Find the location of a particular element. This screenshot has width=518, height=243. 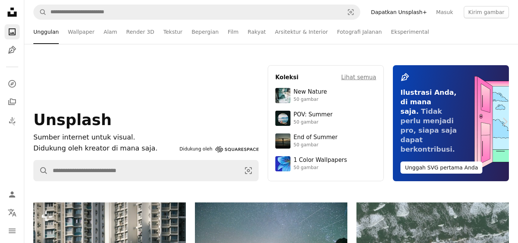

a: Tekstur is located at coordinates (173, 32).